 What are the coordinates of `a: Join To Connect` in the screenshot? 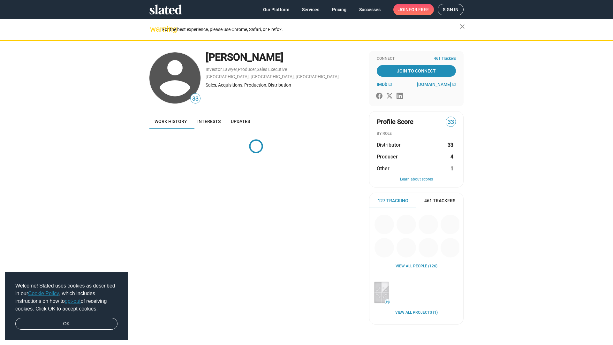 It's located at (416, 71).